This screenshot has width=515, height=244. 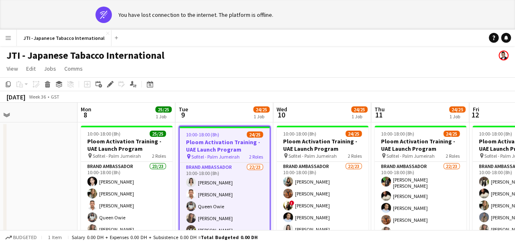 What do you see at coordinates (281, 114) in the screenshot?
I see `span: 10` at bounding box center [281, 114].